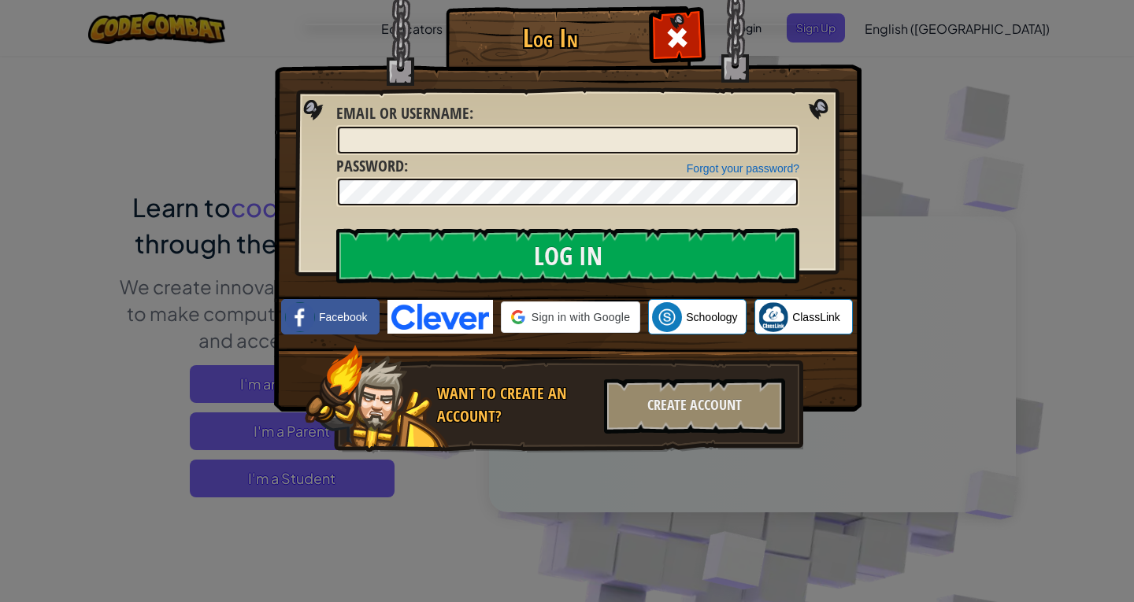  What do you see at coordinates (743, 169) in the screenshot?
I see `a: Forgot your password?` at bounding box center [743, 169].